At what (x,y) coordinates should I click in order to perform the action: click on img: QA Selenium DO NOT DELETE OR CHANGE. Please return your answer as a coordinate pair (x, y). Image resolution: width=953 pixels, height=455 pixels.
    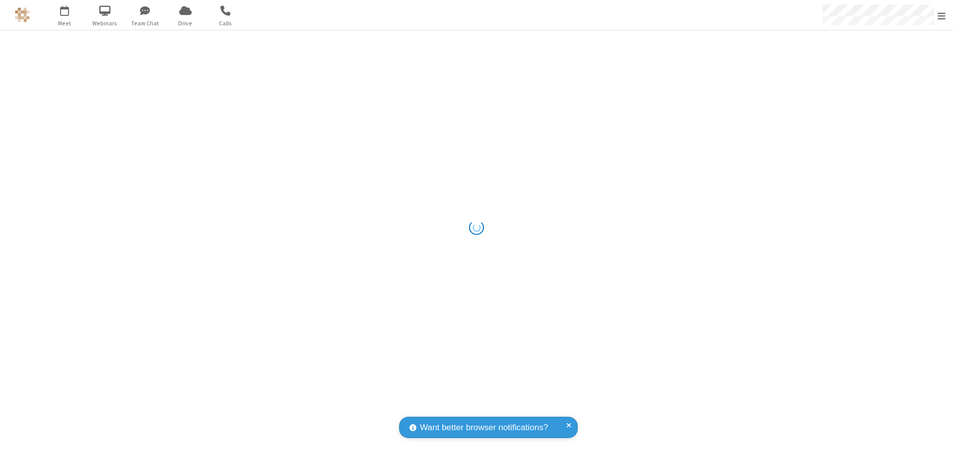
    Looking at the image, I should click on (22, 15).